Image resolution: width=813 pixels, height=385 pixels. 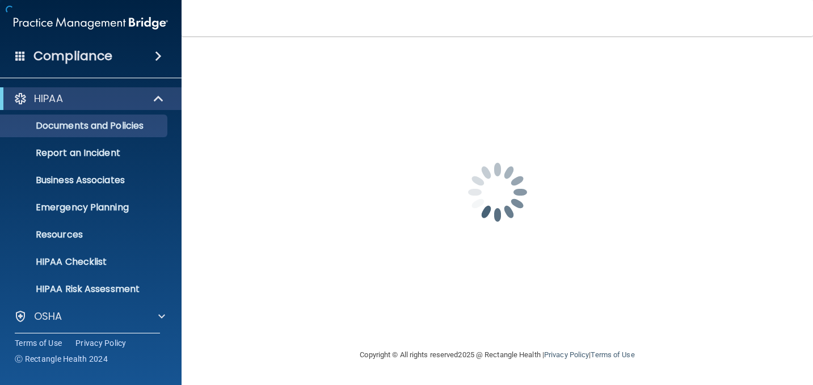 What do you see at coordinates (89, 99) in the screenshot?
I see `a: HIPAA` at bounding box center [89, 99].